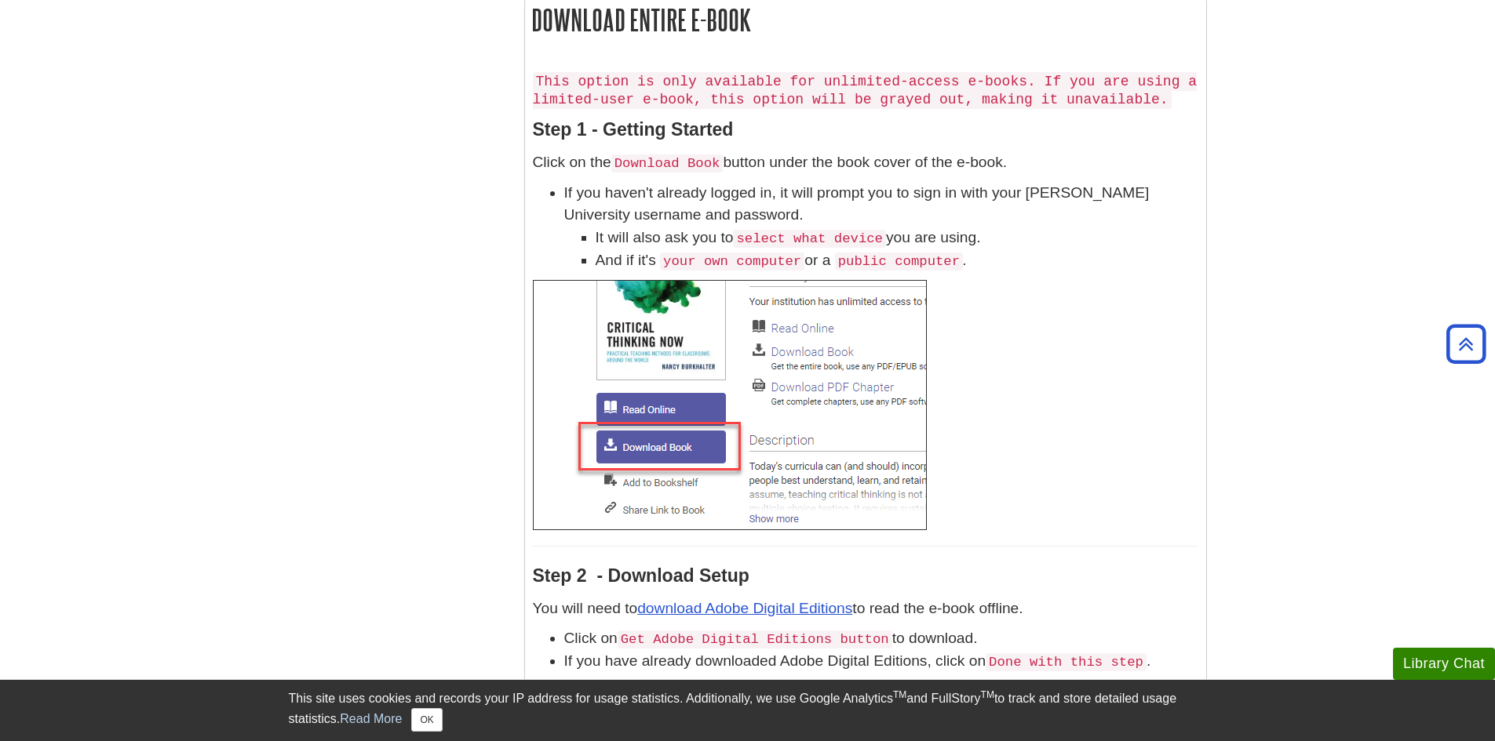 The image size is (1495, 741). Describe the element at coordinates (865, 162) in the screenshot. I see `p: Click on the button under the book cover of the e-book.` at that location.